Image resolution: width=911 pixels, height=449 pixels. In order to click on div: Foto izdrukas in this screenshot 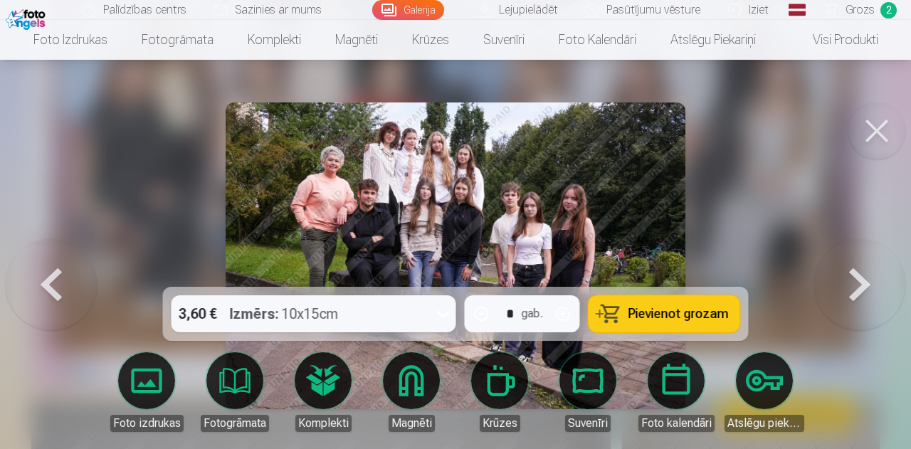, I will do `click(147, 424)`.